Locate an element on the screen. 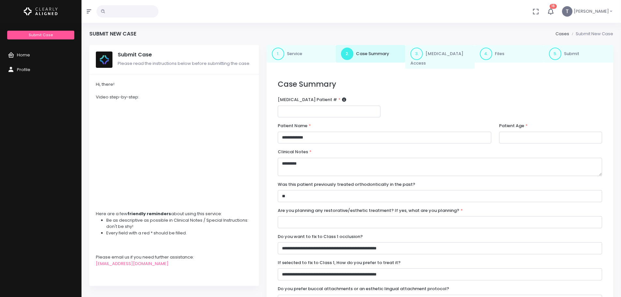  h5: Submit Case is located at coordinates (185, 55).